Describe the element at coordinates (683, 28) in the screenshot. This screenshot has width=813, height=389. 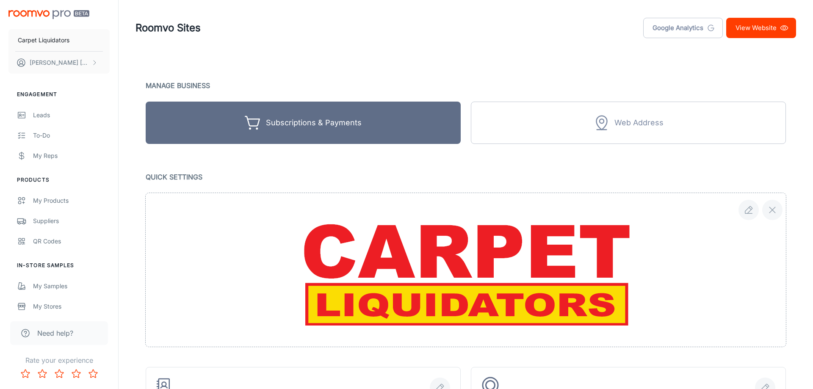
I see `a: Google Analytics tracking code can be added using the Custom Code feature on this page` at that location.